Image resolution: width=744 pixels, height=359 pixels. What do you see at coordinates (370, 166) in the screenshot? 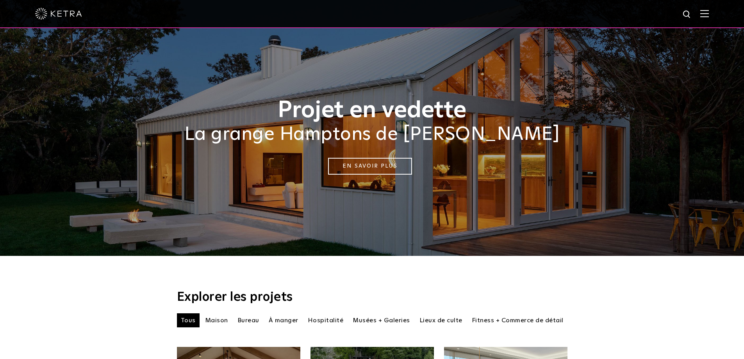
I see `font: En savoir plus` at bounding box center [370, 166].